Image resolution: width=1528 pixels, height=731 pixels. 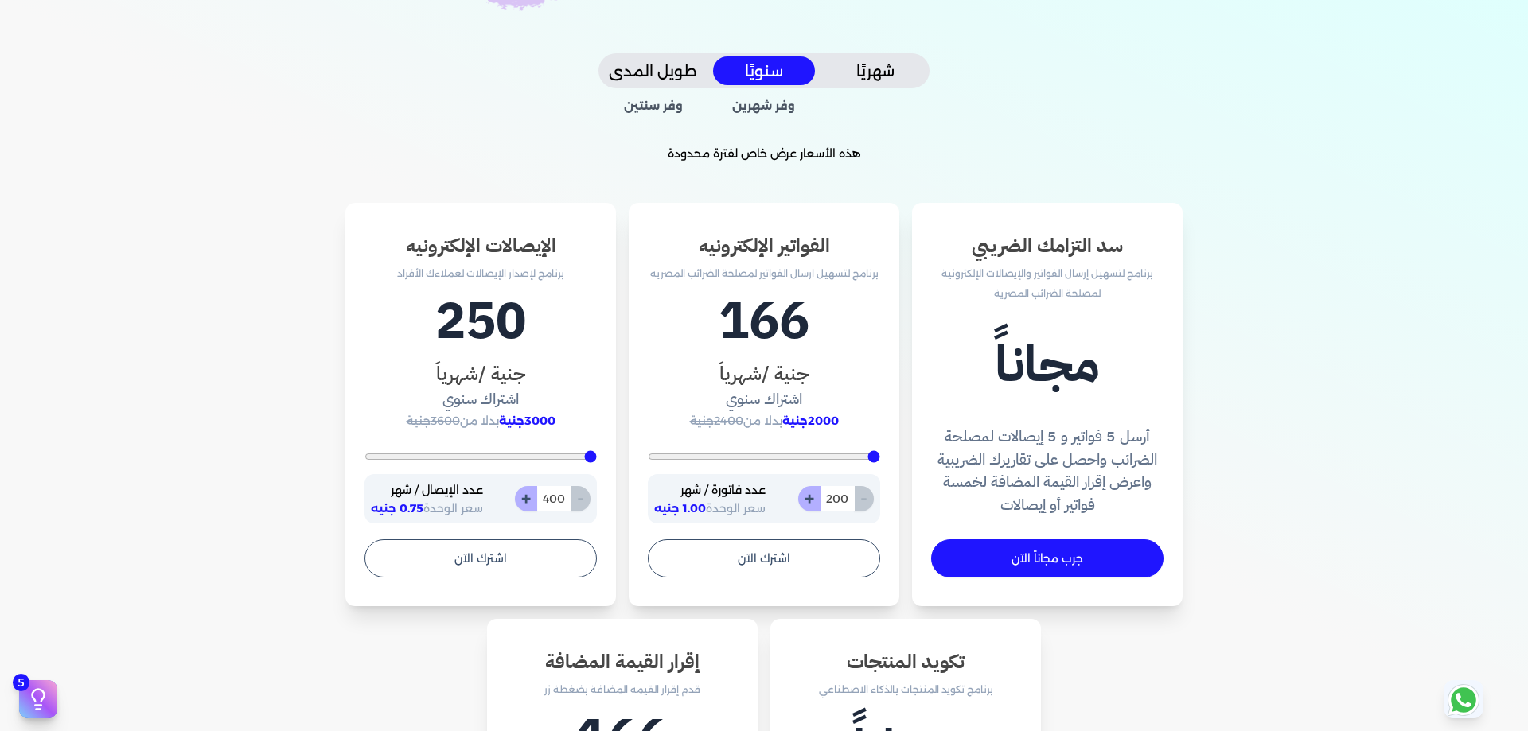 What do you see at coordinates (764, 71) in the screenshot?
I see `button: سنويًا` at bounding box center [764, 71].